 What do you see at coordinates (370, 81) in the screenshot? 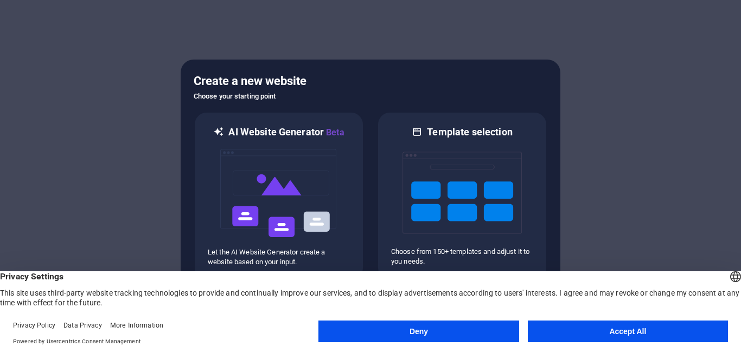
I see `h5: Create a new website` at bounding box center [370, 81].